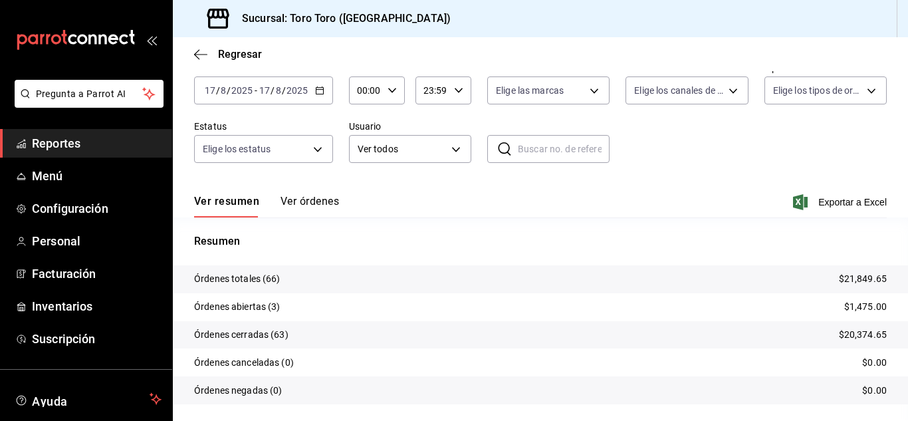 This screenshot has width=908, height=421. What do you see at coordinates (240, 54) in the screenshot?
I see `span: Regresar` at bounding box center [240, 54].